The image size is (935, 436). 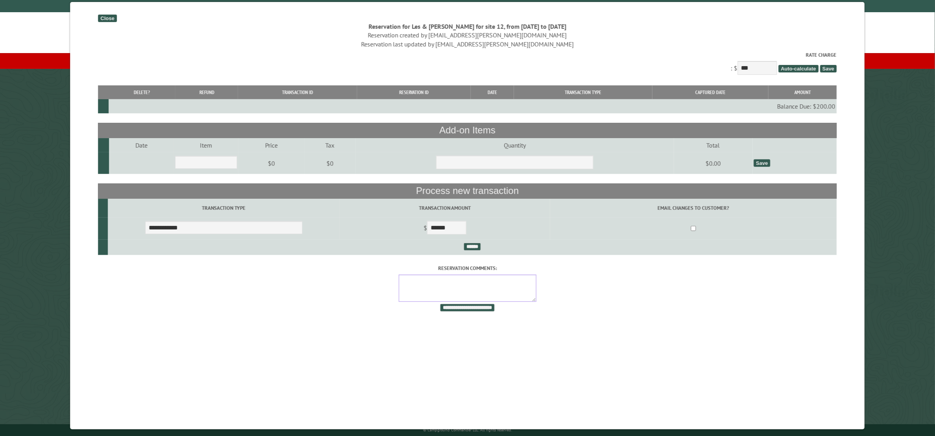 I want to click on th: Reservation ID, so click(x=414, y=92).